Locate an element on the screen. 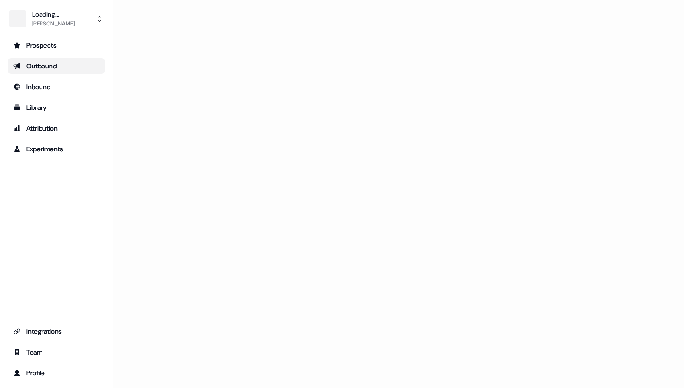 This screenshot has width=684, height=388. a: Go to outbound experience is located at coordinates (56, 66).